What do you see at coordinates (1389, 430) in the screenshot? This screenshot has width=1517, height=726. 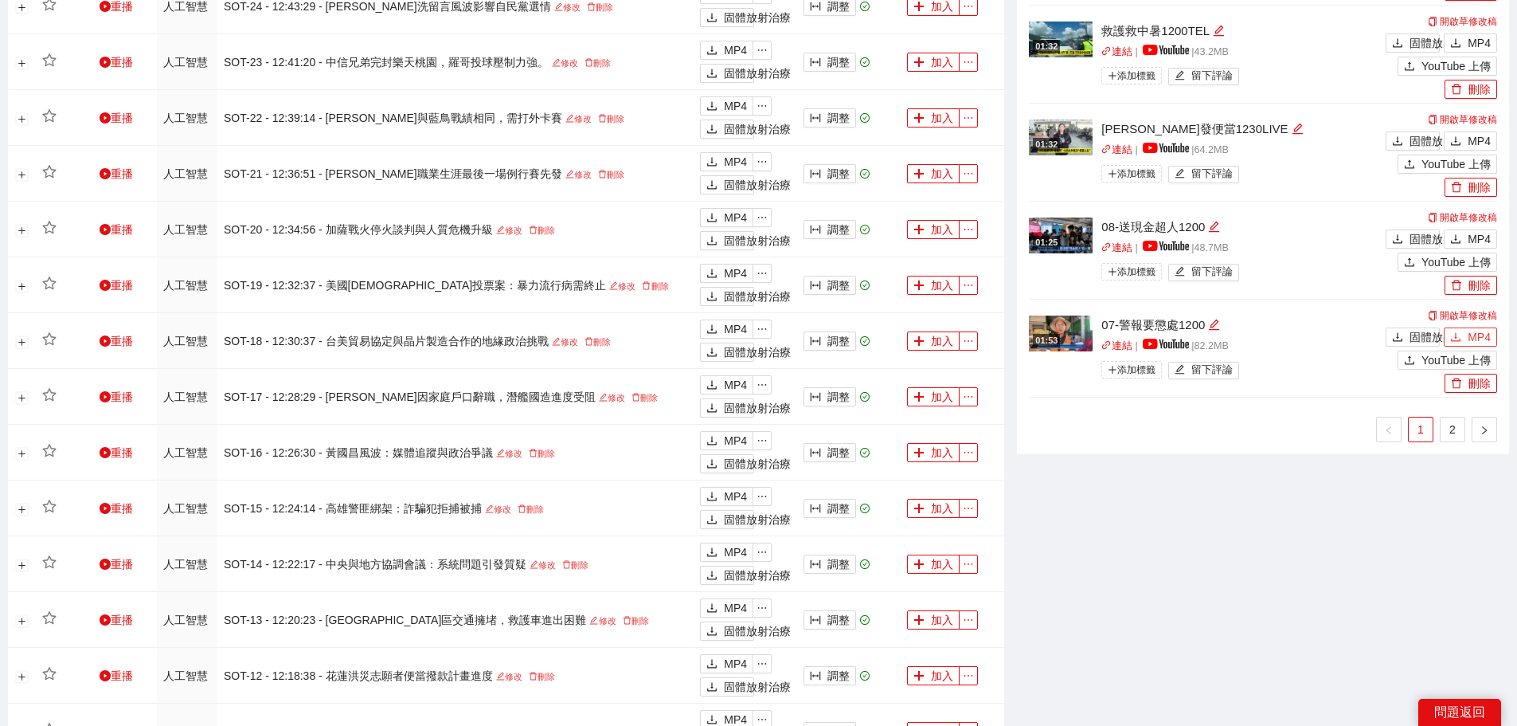 I see `span: 左邊` at bounding box center [1389, 430].